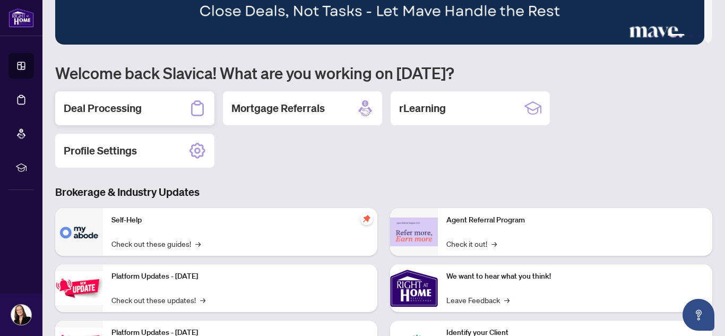  I want to click on h2: rLearning, so click(422, 108).